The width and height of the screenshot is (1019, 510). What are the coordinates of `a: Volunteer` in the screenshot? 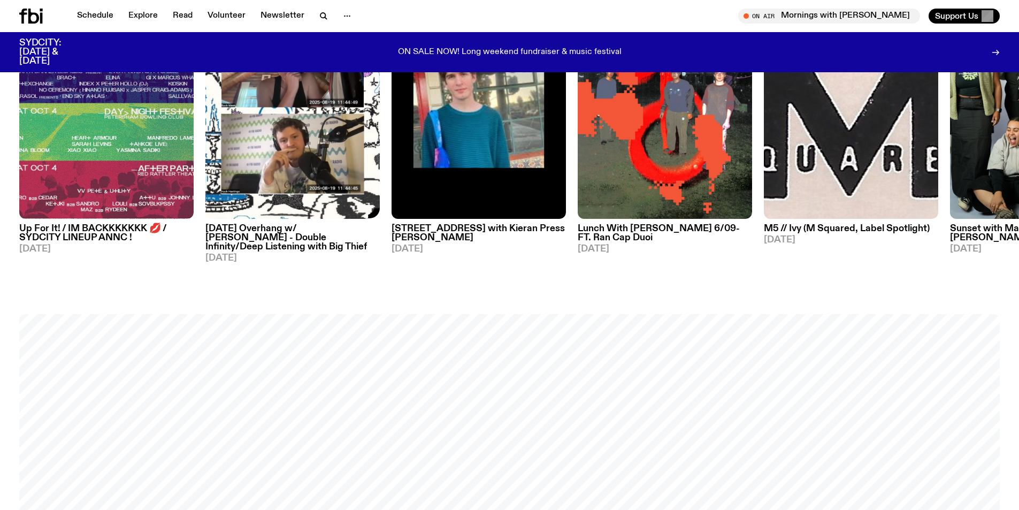 It's located at (226, 16).